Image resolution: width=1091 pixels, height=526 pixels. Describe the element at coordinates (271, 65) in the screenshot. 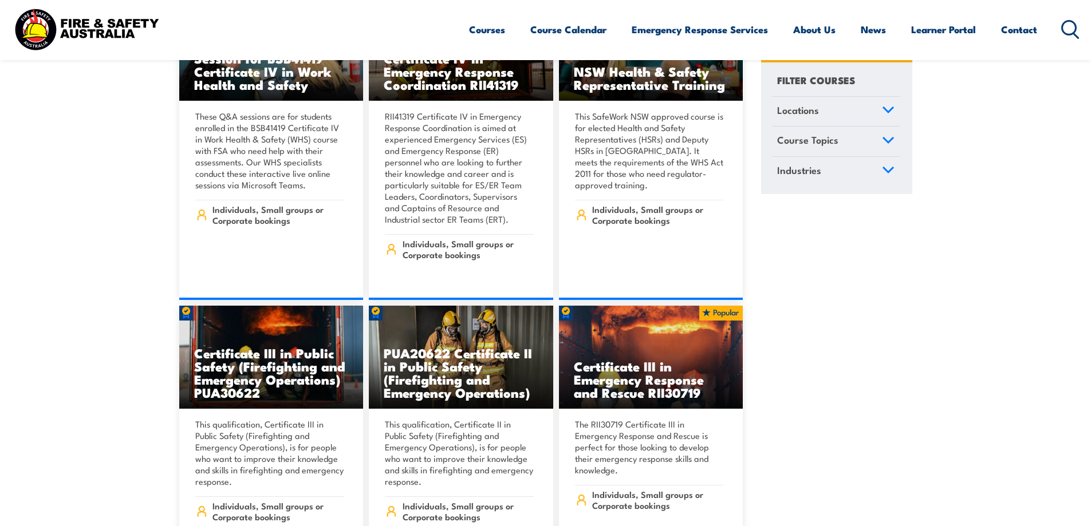

I see `h3: WHS Q&A Support Session for BSB41419 Certificate IV in Work Health and Safety` at that location.